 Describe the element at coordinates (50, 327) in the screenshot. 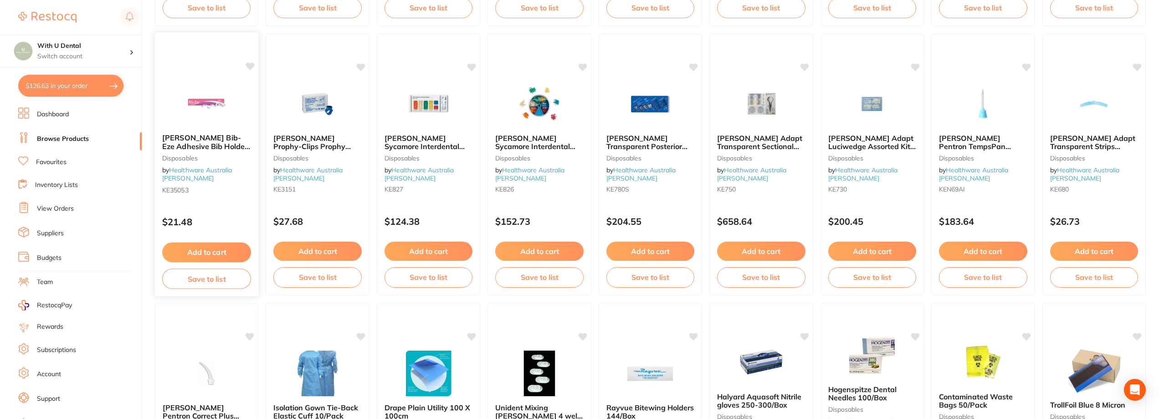

I see `a: Rewards` at that location.